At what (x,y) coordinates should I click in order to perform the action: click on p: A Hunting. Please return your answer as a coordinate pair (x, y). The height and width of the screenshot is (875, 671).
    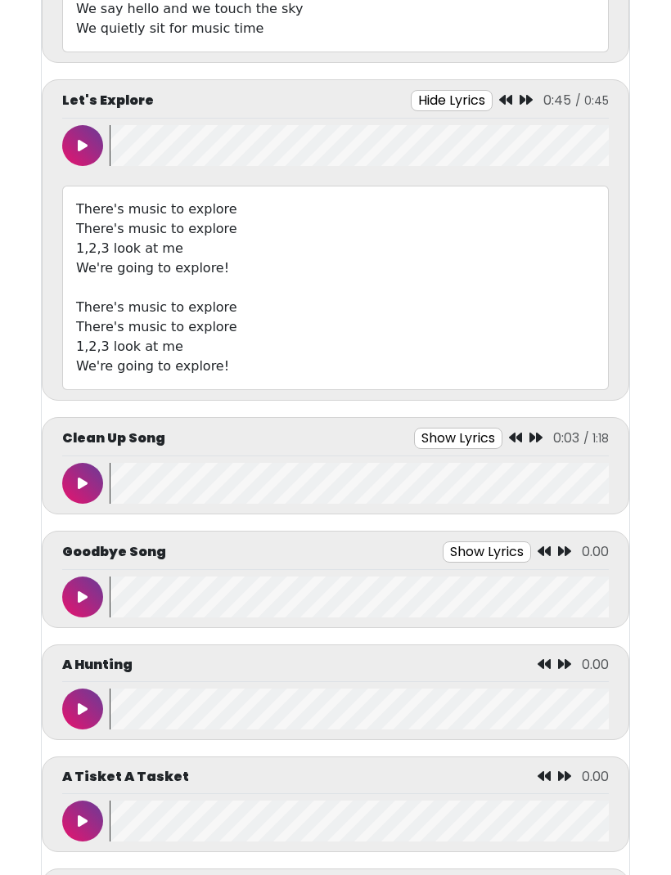
    Looking at the image, I should click on (97, 665).